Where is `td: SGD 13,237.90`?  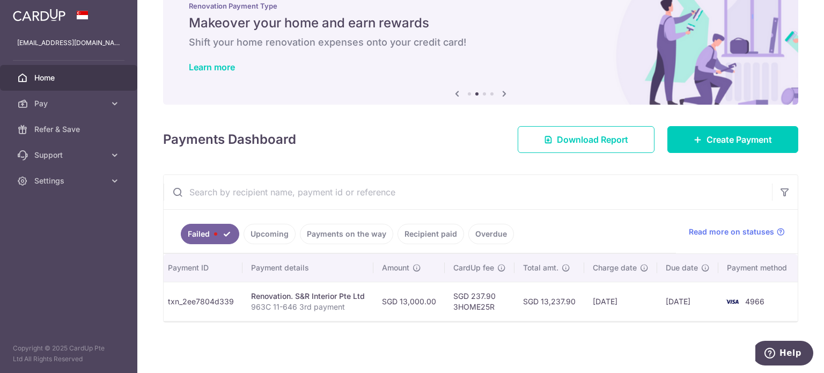
td: SGD 13,237.90 is located at coordinates (549, 301).